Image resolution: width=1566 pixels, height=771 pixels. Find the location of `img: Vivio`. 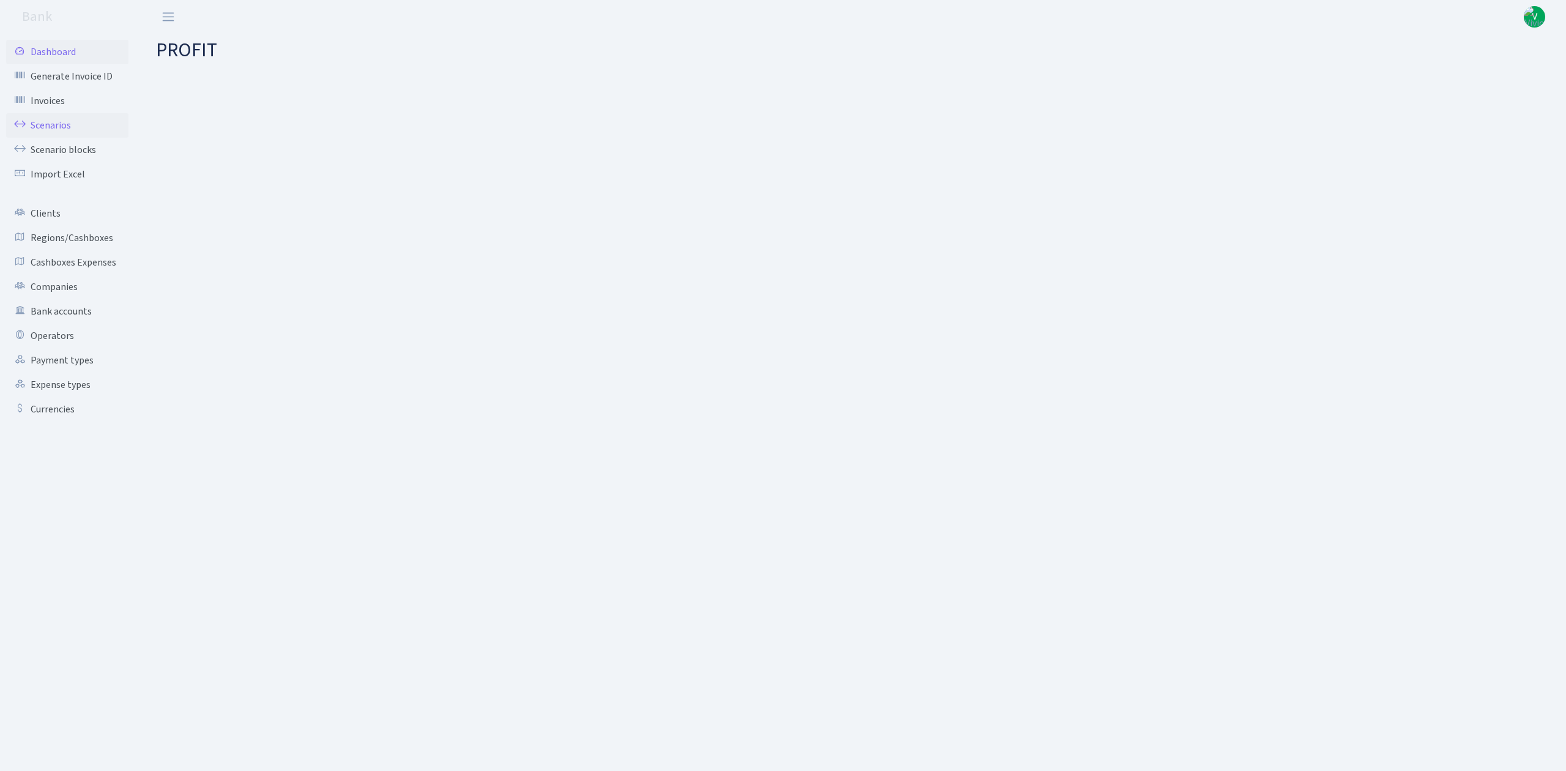

img: Vivio is located at coordinates (1534, 17).